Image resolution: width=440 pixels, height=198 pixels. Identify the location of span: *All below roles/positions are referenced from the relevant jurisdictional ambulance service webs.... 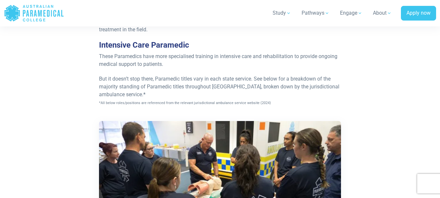
(185, 102).